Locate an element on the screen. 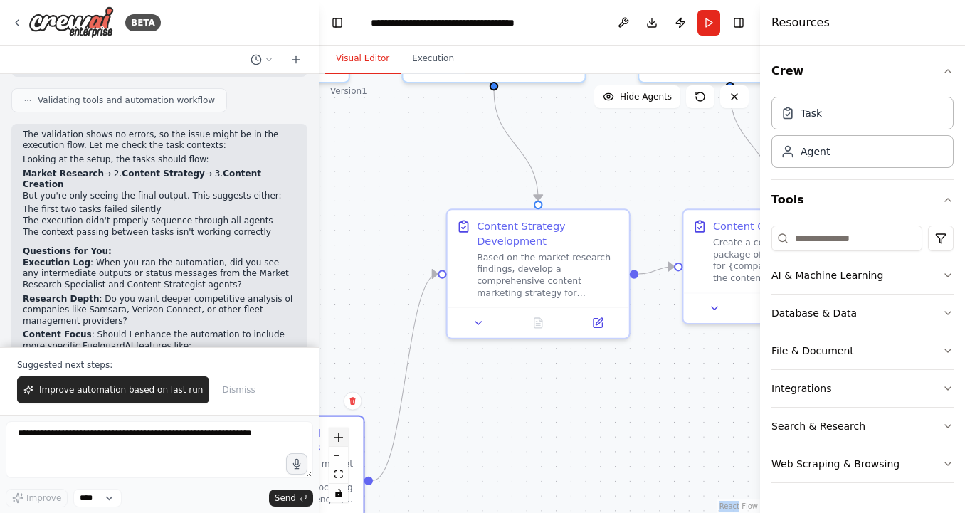 The width and height of the screenshot is (965, 513). div: Task is located at coordinates (811, 113).